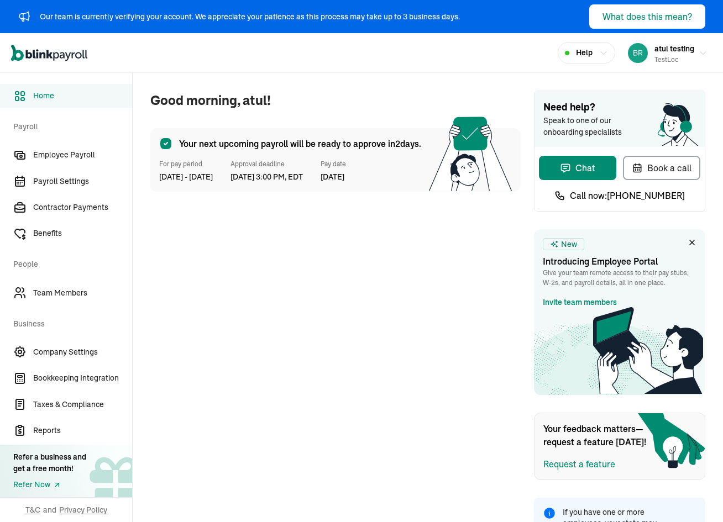  I want to click on span: Business, so click(69, 323).